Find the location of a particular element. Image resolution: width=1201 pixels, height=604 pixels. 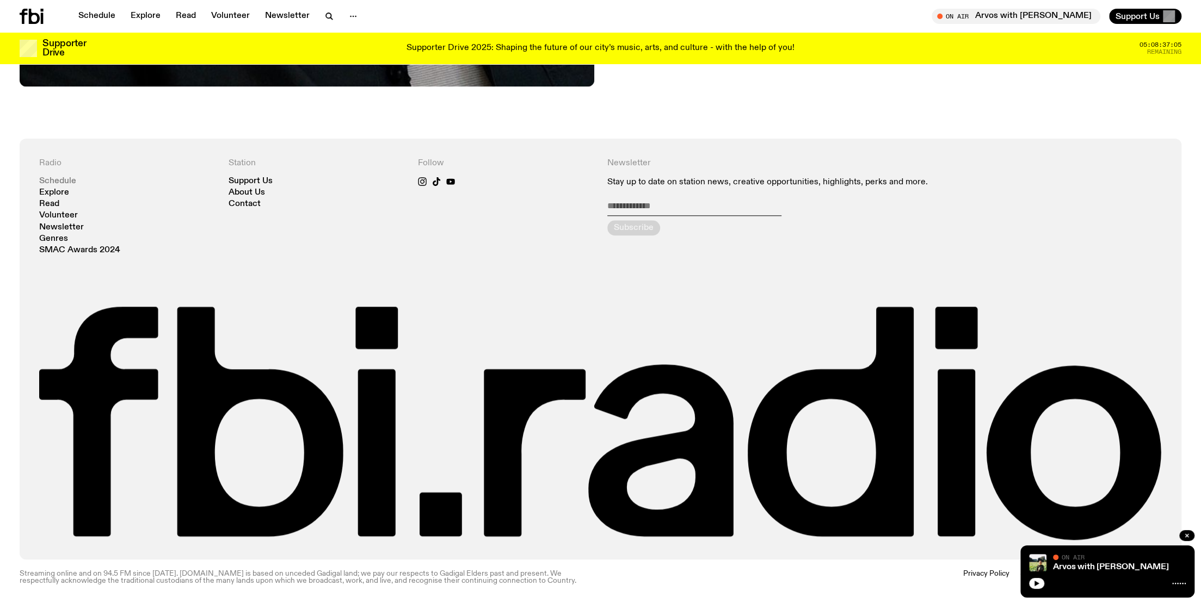

span: On Air is located at coordinates (1073, 557).